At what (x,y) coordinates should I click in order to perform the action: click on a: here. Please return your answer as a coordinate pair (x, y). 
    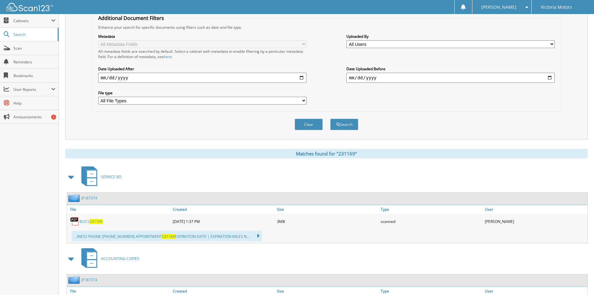
    Looking at the image, I should click on (168, 56).